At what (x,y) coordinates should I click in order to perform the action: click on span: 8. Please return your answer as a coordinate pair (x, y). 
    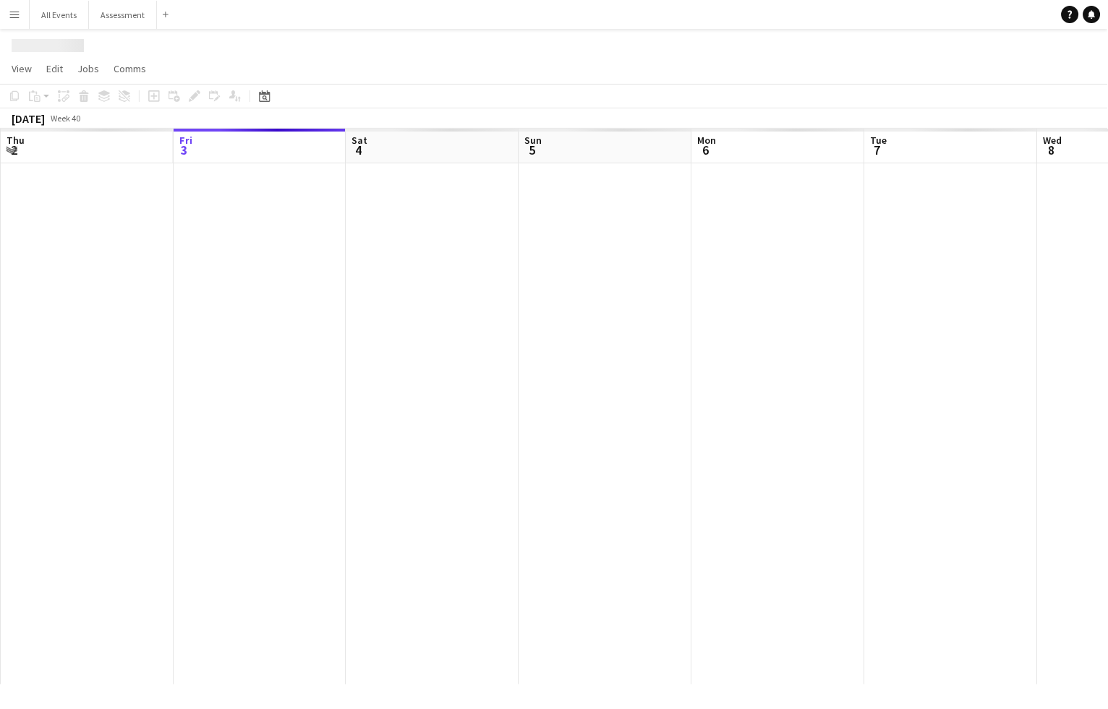
    Looking at the image, I should click on (1051, 150).